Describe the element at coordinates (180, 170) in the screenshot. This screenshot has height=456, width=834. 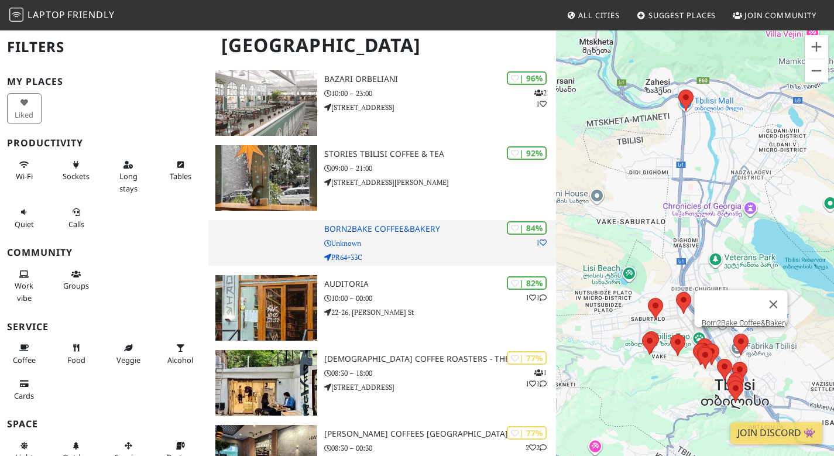
I see `button: Tables` at that location.